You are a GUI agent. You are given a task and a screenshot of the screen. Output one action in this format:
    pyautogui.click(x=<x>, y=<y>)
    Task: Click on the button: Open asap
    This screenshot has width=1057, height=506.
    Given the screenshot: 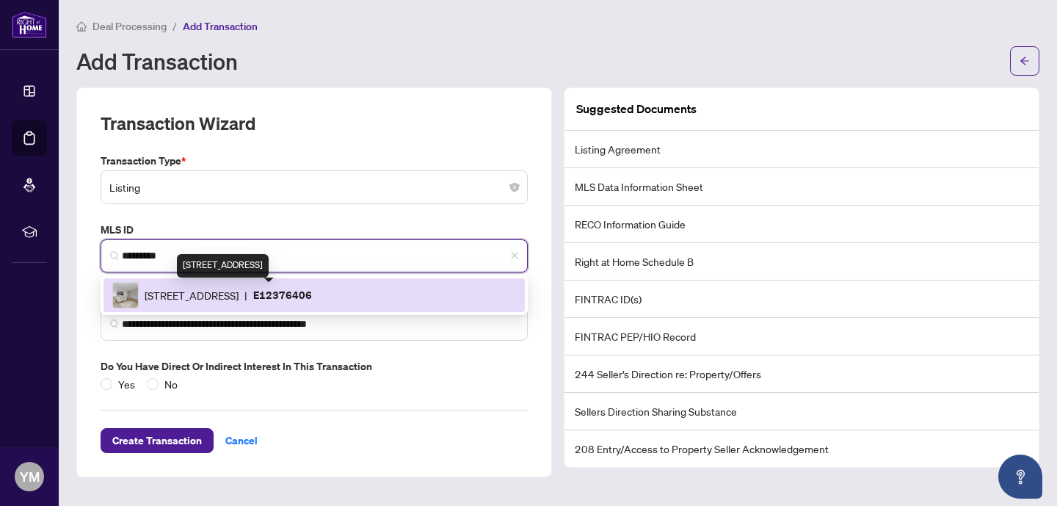 What is the action you would take?
    pyautogui.click(x=1020, y=476)
    